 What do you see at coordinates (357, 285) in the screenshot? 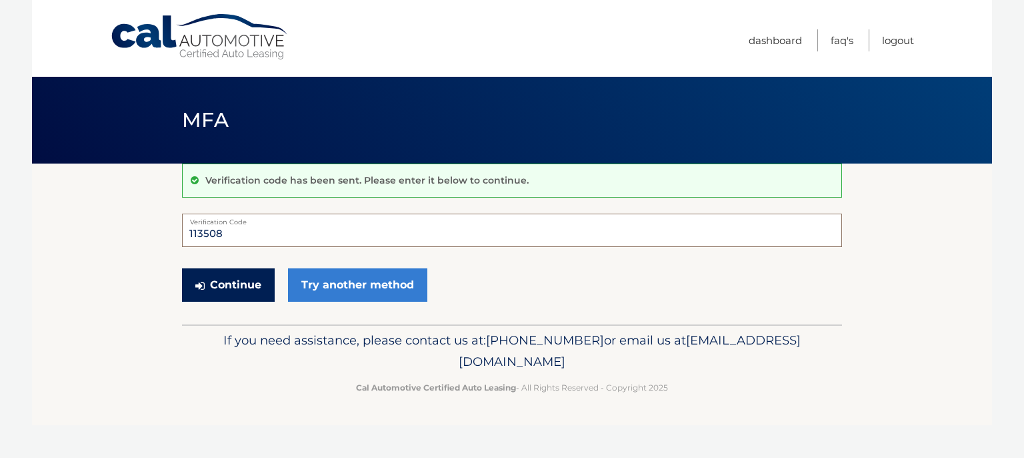
I see `a: Try another method` at bounding box center [357, 285].